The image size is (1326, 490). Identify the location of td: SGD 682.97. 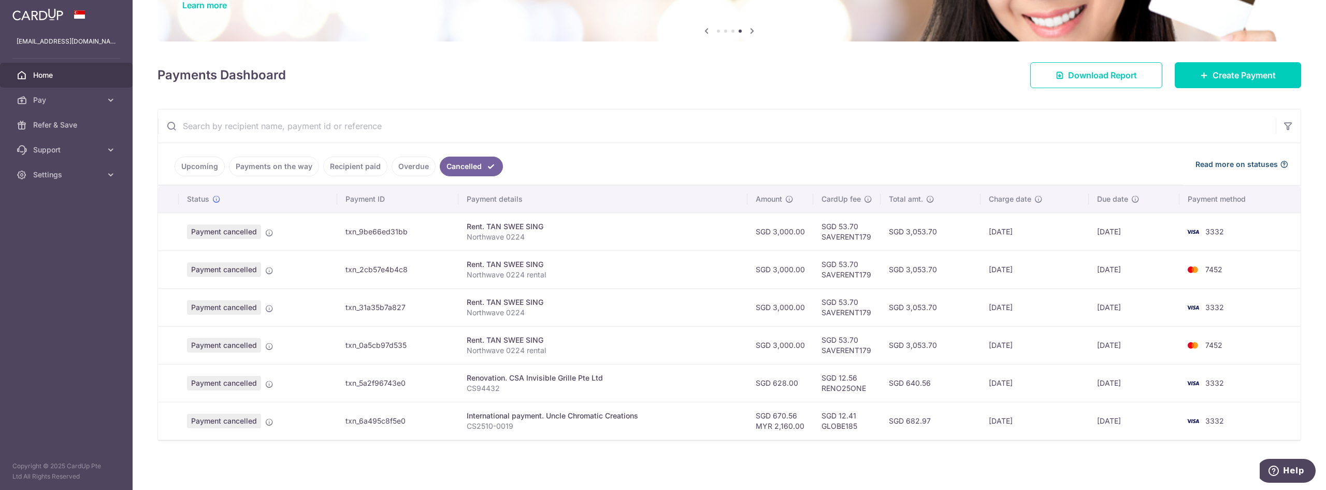
(930, 420).